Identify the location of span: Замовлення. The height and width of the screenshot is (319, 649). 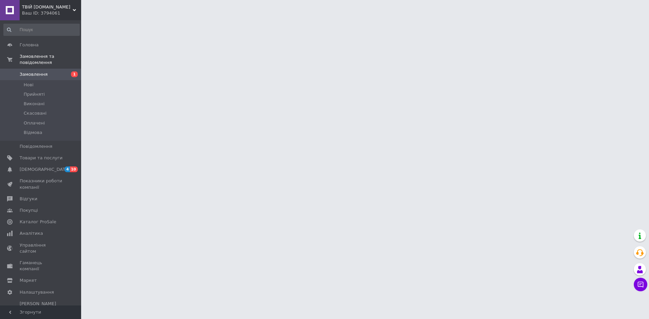
(33, 74).